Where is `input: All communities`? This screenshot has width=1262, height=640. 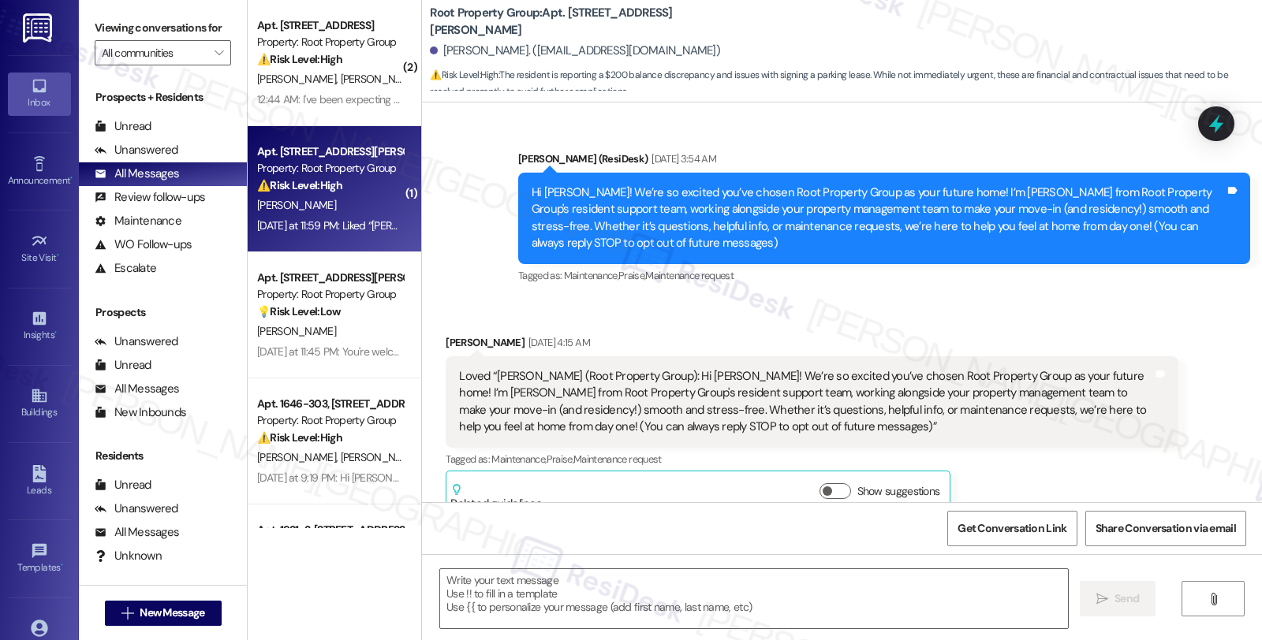
input: All communities is located at coordinates (154, 53).